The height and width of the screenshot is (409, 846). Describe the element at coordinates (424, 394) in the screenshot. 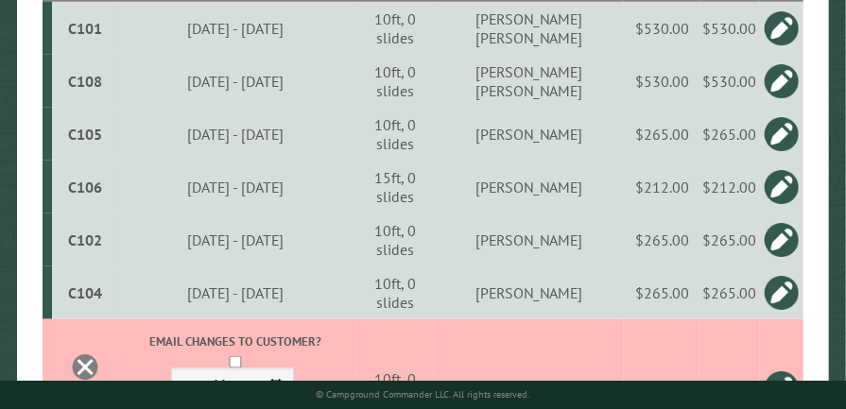

I see `small: © Campground Commander LLC. All rights reserved.` at that location.